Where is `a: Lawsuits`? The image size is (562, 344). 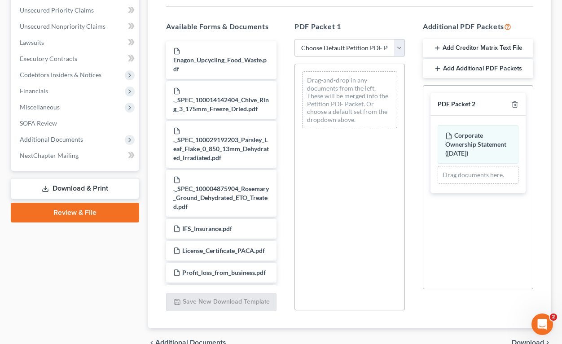
a: Lawsuits is located at coordinates (76, 43).